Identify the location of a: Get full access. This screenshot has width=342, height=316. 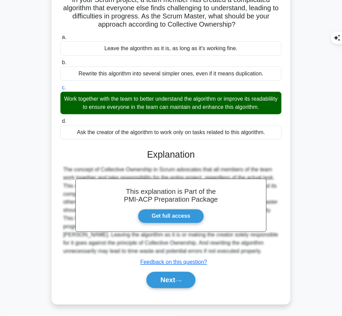
(171, 216).